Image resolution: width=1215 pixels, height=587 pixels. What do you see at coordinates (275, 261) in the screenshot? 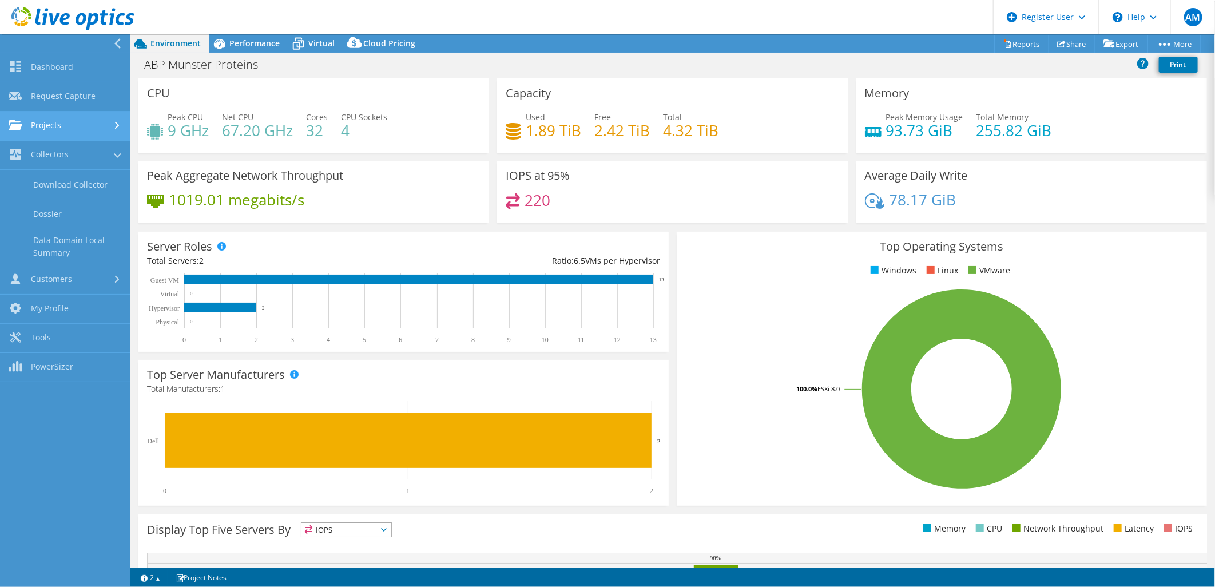
I see `div: Total Servers:` at bounding box center [275, 261].